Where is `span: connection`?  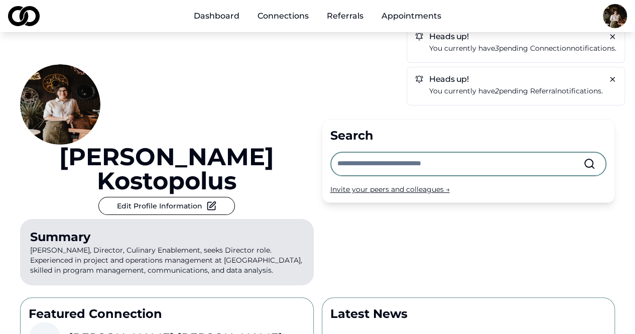 span: connection is located at coordinates (550, 48).